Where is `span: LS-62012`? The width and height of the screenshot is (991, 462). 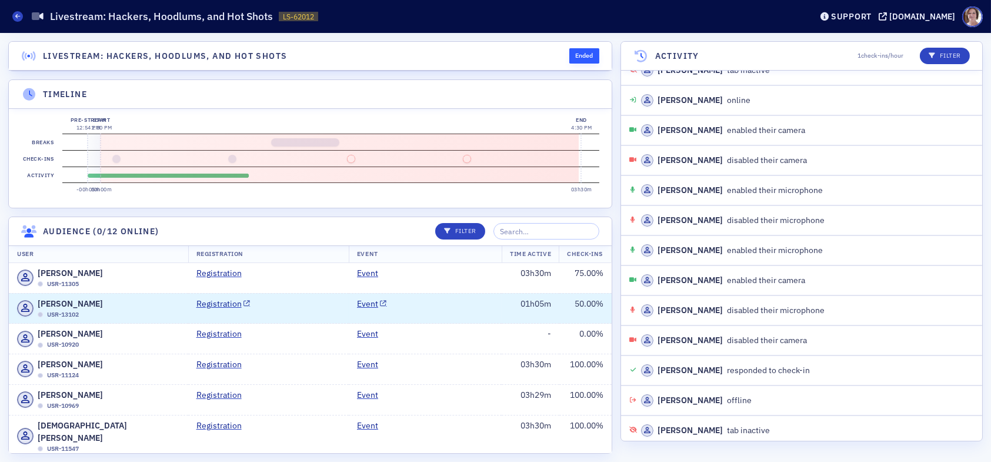 span: LS-62012 is located at coordinates (298, 16).